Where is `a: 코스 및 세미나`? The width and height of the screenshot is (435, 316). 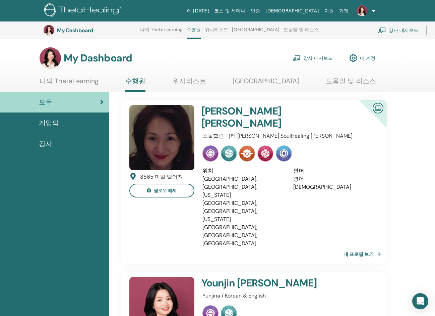
a: 코스 및 세미나 is located at coordinates (230, 11).